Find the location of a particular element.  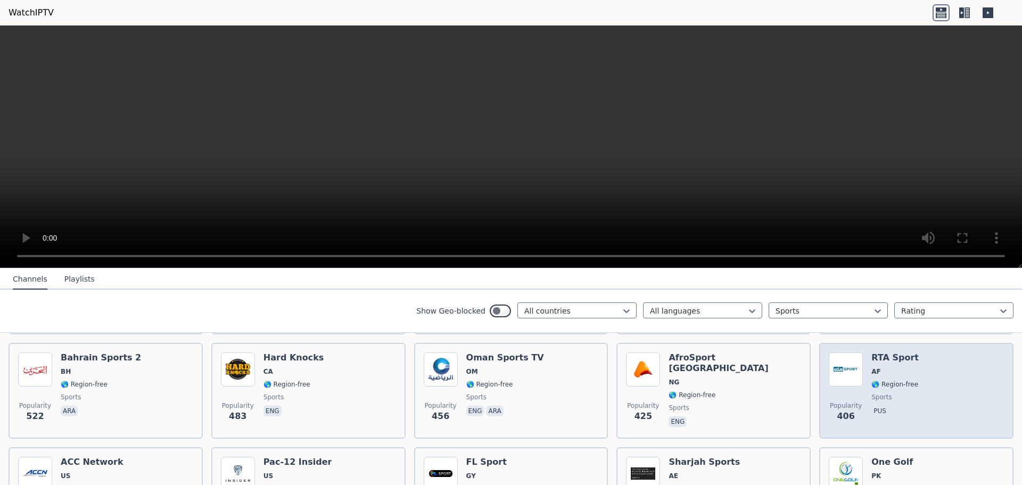

span: NG is located at coordinates (674, 382).